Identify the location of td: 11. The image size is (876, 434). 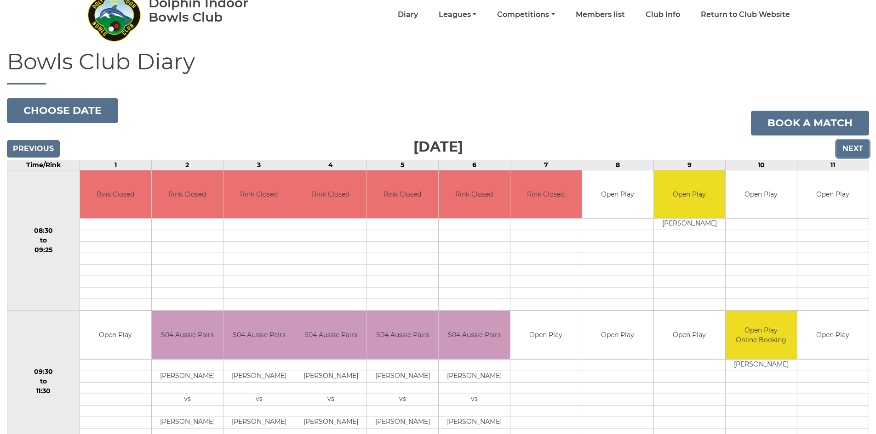
(832, 165).